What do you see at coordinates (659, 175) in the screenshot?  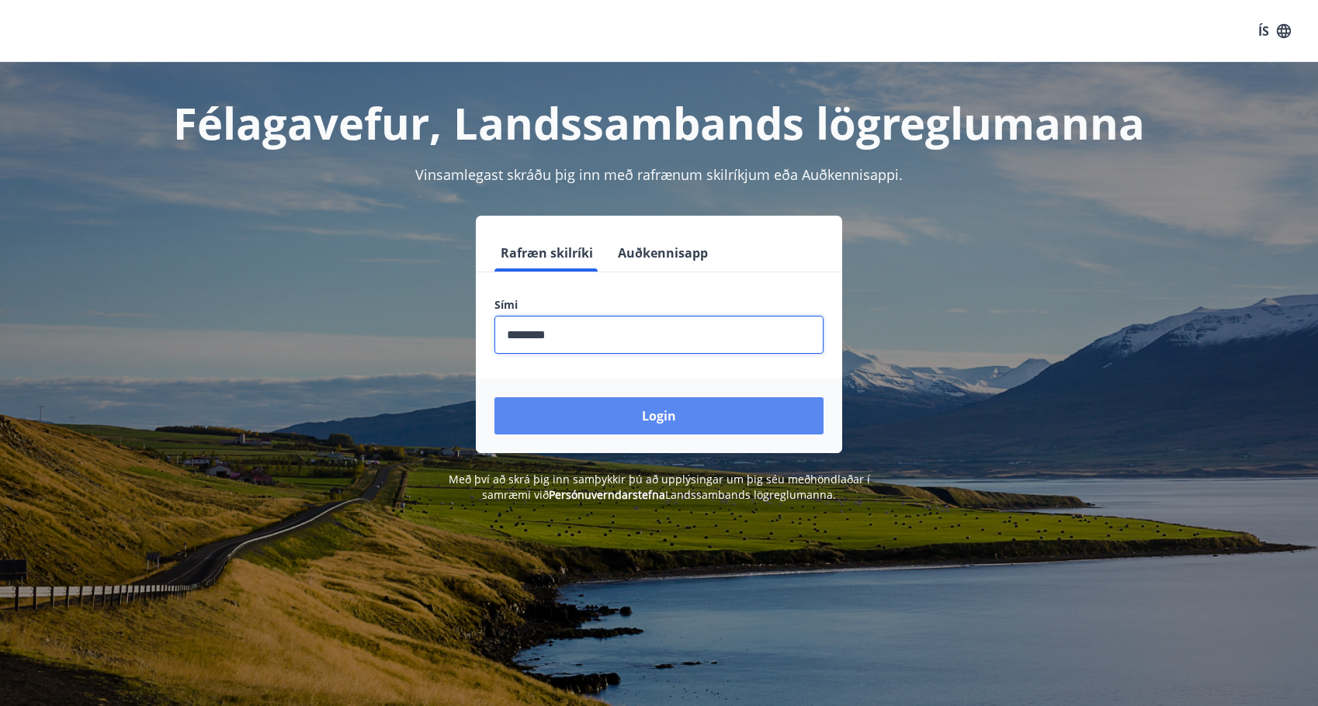 I see `span: Vinsamlegast skráðu þig inn með rafrænum skilríkjum eða Auðkennisappi.` at bounding box center [659, 175].